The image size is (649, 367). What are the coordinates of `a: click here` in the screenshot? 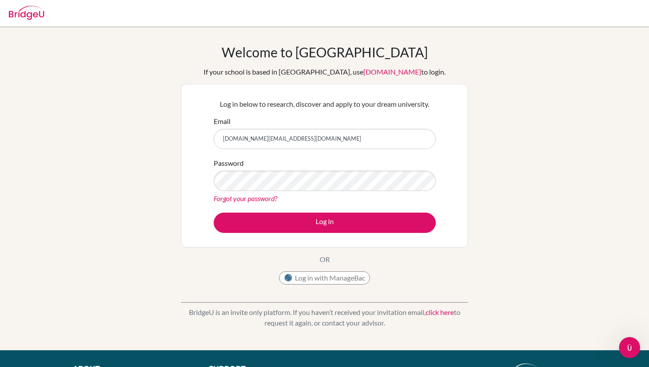 It's located at (440, 312).